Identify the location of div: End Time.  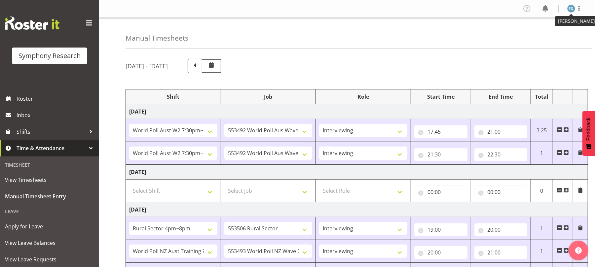
(501, 97).